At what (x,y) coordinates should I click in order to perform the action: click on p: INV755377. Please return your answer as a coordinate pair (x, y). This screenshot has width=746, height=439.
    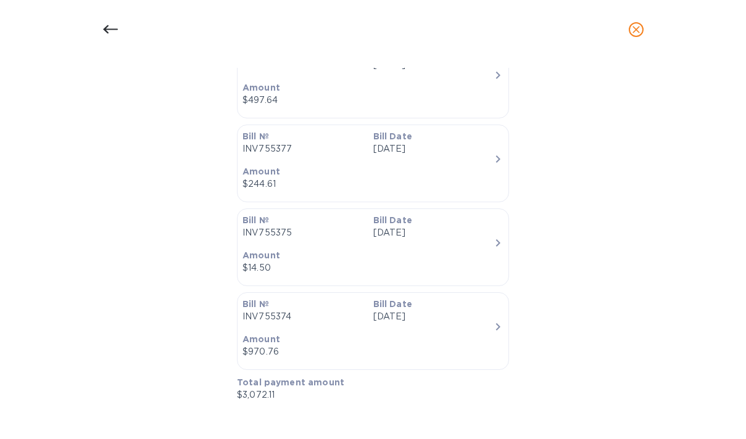
    Looking at the image, I should click on (303, 149).